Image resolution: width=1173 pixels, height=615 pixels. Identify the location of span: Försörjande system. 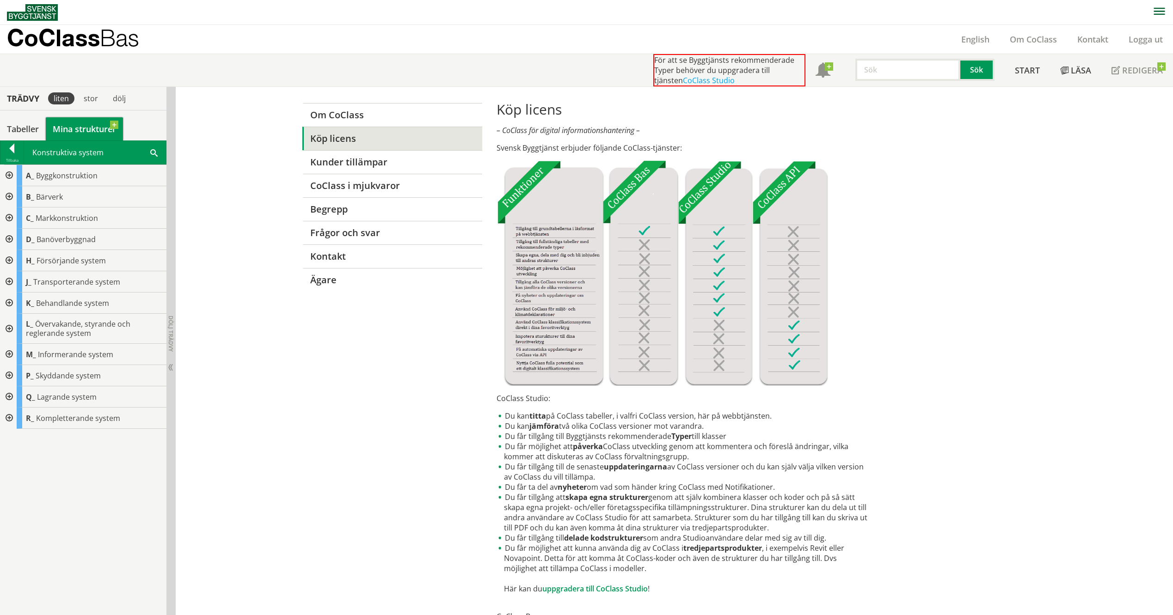
(71, 261).